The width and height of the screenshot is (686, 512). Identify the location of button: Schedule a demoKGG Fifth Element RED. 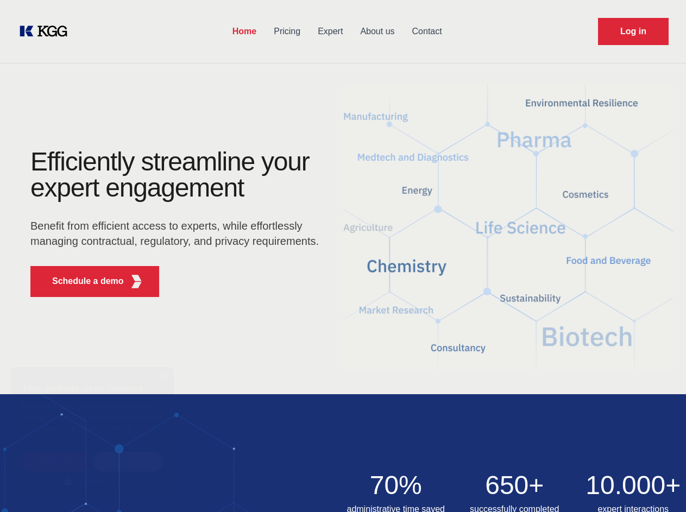
(94, 281).